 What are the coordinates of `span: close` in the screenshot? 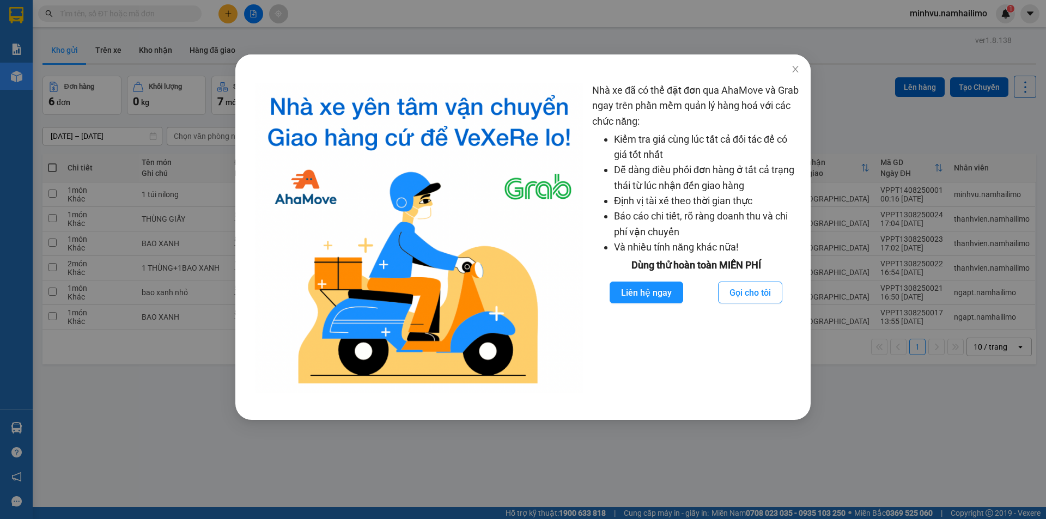 It's located at (796, 69).